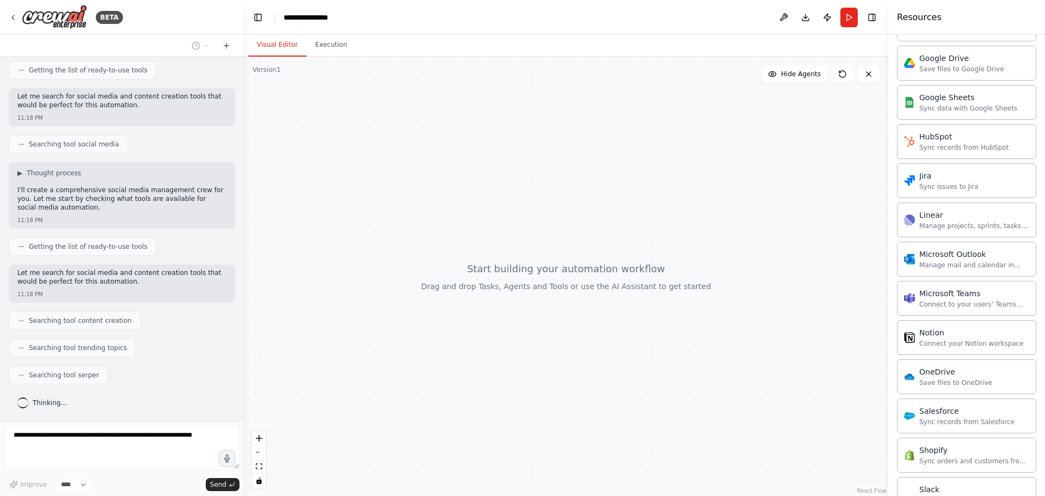 The image size is (1045, 496). Describe the element at coordinates (955, 372) in the screenshot. I see `div: OneDrive` at that location.